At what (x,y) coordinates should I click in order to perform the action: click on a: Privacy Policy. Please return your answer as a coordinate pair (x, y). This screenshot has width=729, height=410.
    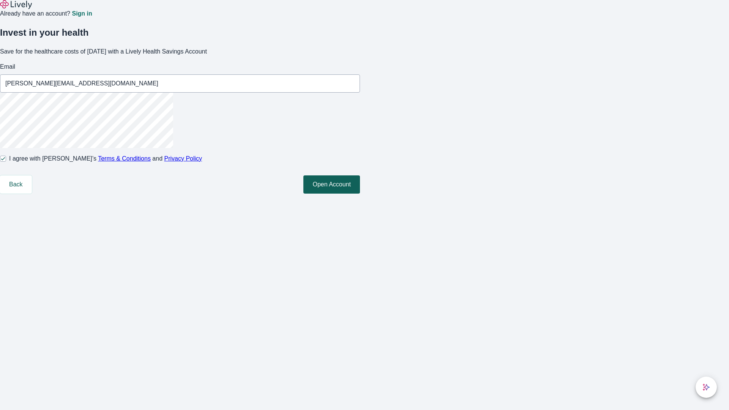
    Looking at the image, I should click on (183, 158).